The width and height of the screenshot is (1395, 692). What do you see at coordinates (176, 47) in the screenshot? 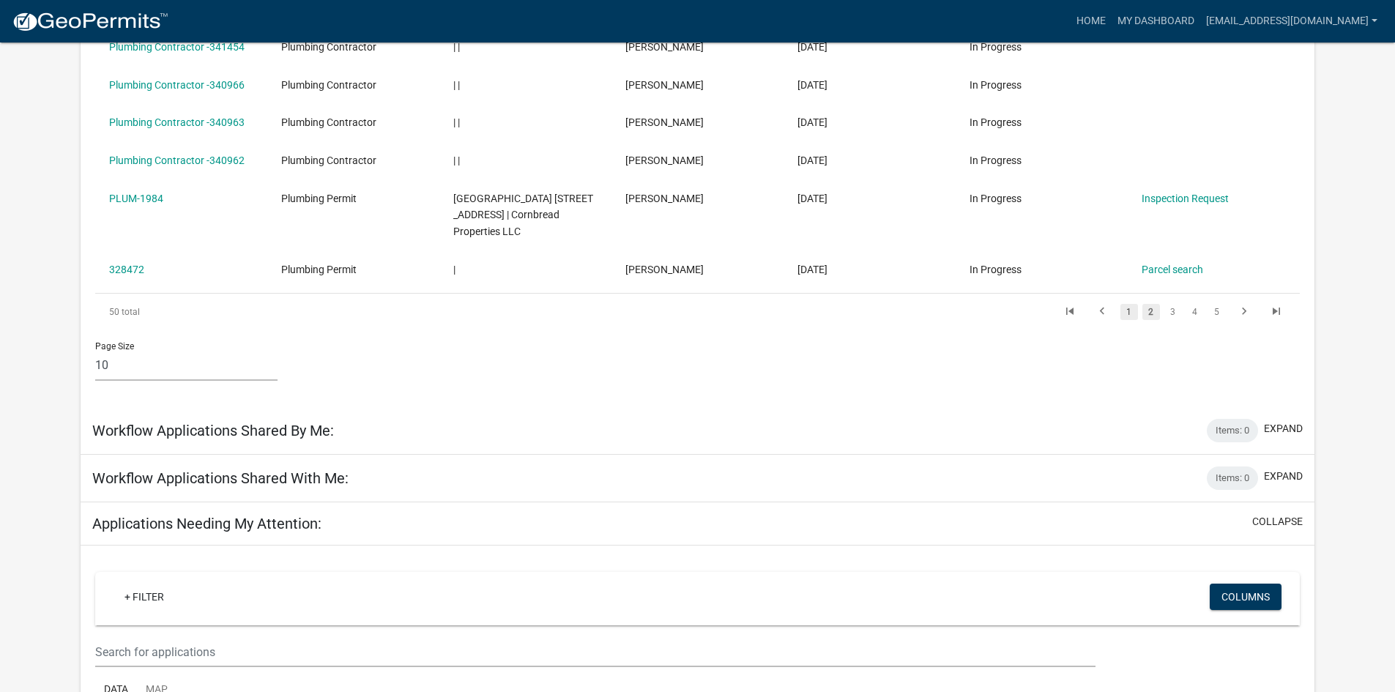
I see `a: Plumbing Contractor -341454` at bounding box center [176, 47].